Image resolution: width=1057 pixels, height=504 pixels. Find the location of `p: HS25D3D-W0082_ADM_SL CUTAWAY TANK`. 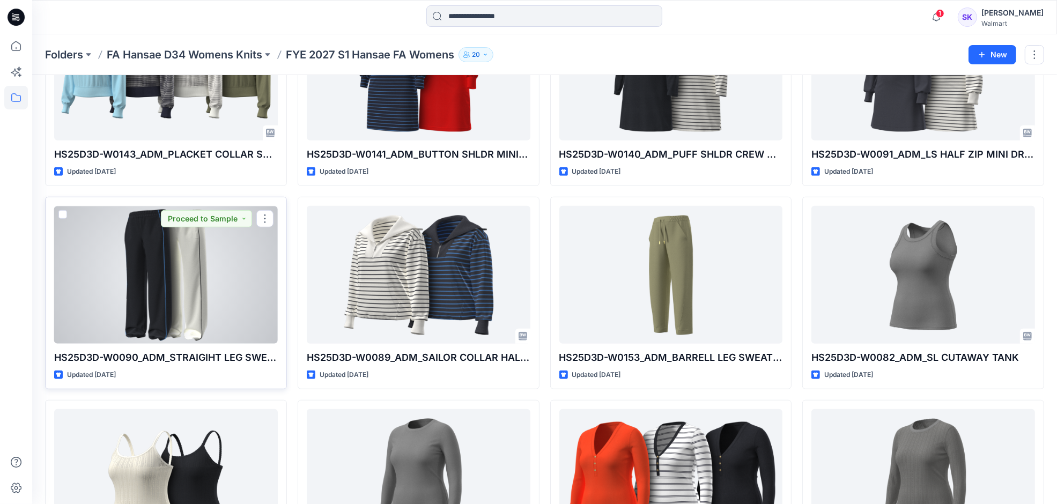

p: HS25D3D-W0082_ADM_SL CUTAWAY TANK is located at coordinates (923, 358).